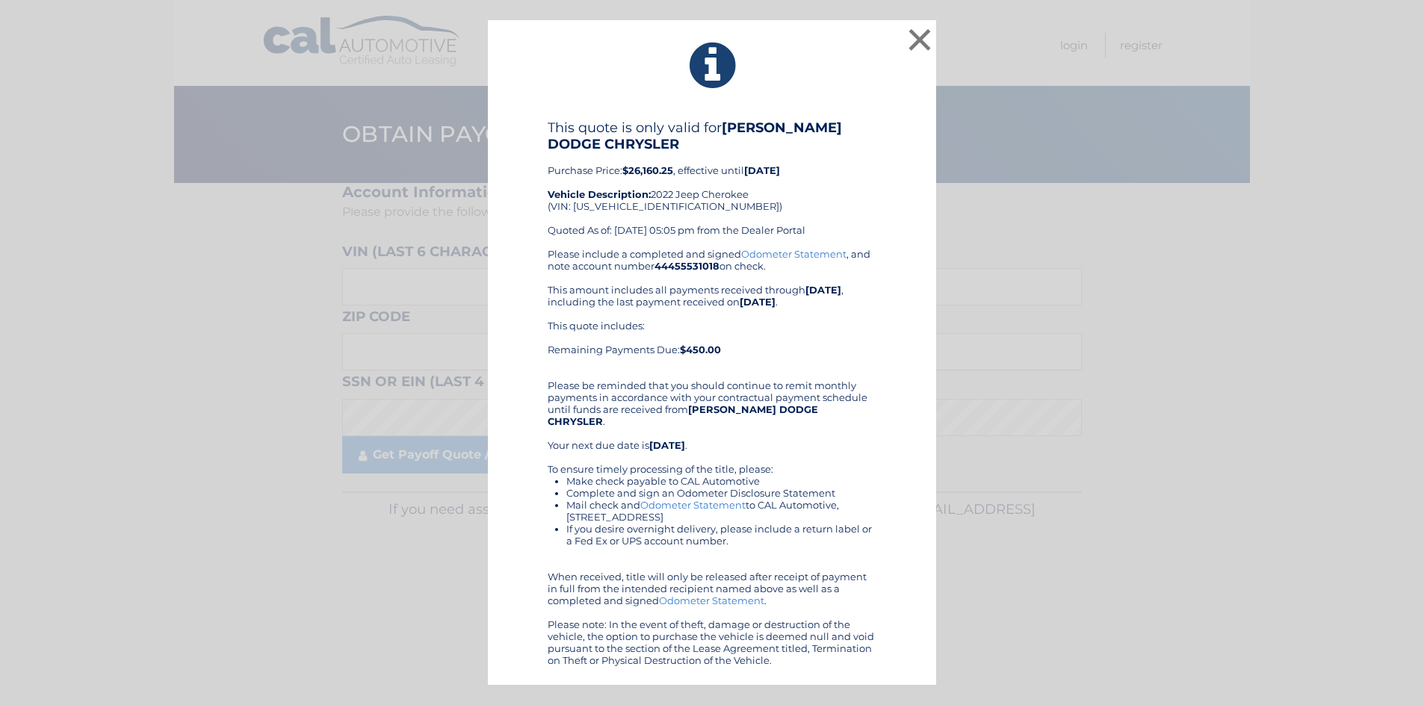  I want to click on li: If you desire overnight delivery, please include a return label or a Fed Ex or UPS account number., so click(721, 535).